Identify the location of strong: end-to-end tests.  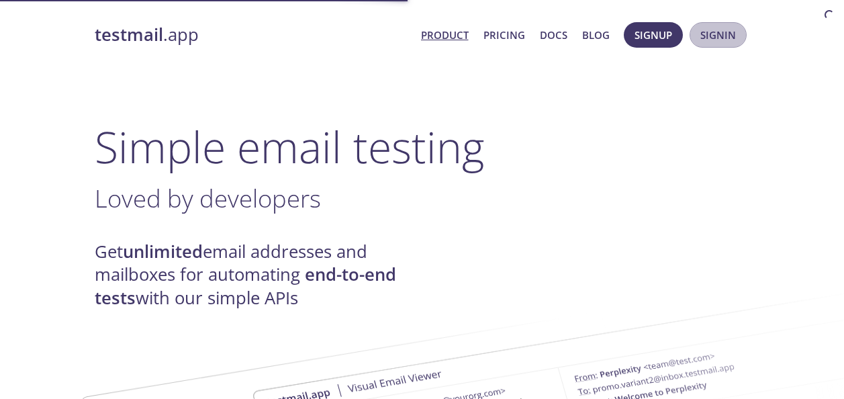
(245, 285).